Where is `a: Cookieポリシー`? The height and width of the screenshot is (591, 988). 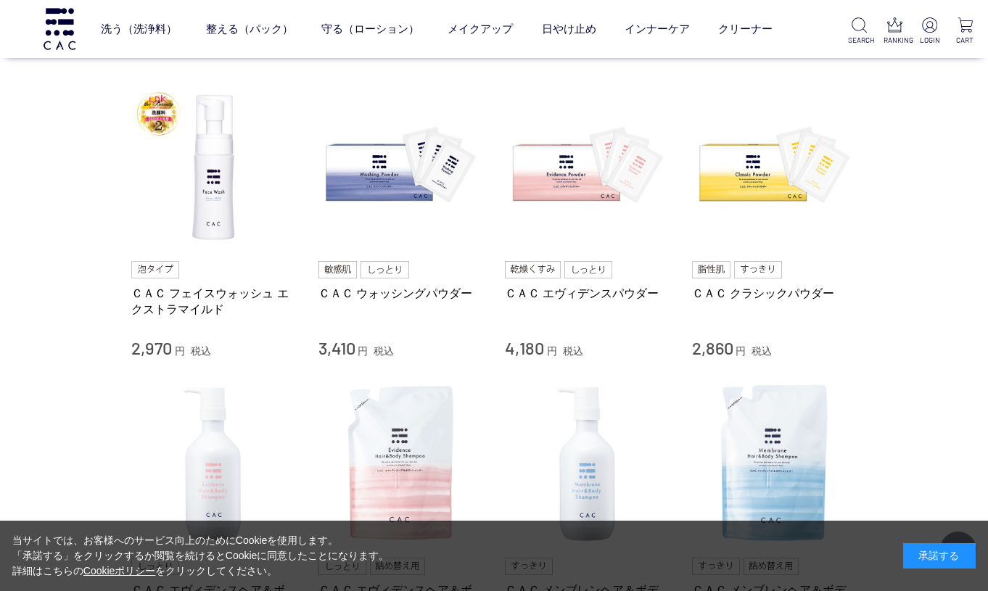
a: Cookieポリシー is located at coordinates (120, 571).